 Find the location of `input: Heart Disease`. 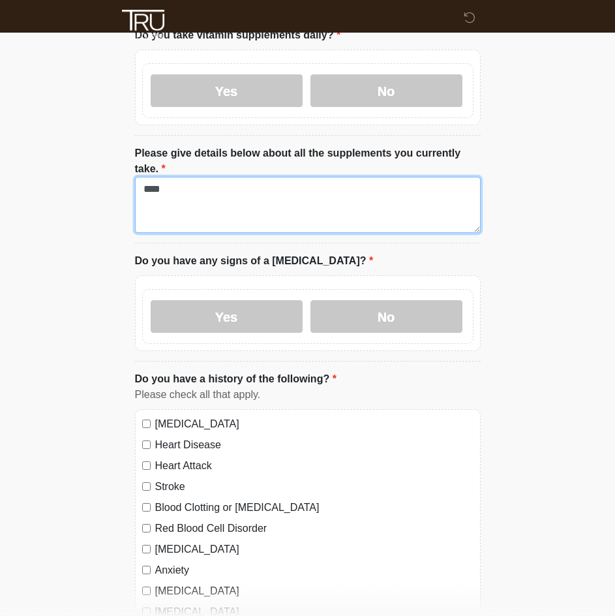

input: Heart Disease is located at coordinates (146, 444).